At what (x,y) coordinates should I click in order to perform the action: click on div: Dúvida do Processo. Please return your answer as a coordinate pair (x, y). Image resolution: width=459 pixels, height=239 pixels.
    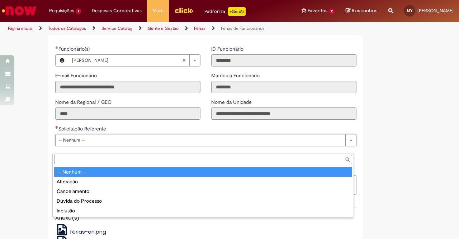
    Looking at the image, I should click on (203, 201).